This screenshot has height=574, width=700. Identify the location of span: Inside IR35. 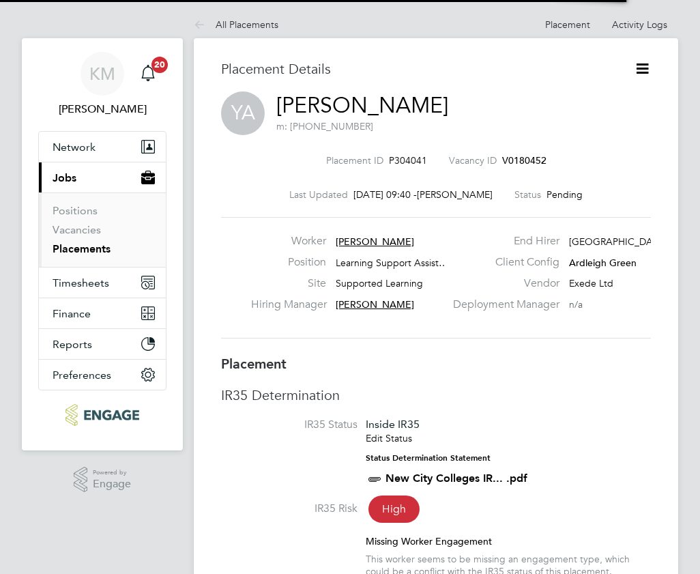
(392, 424).